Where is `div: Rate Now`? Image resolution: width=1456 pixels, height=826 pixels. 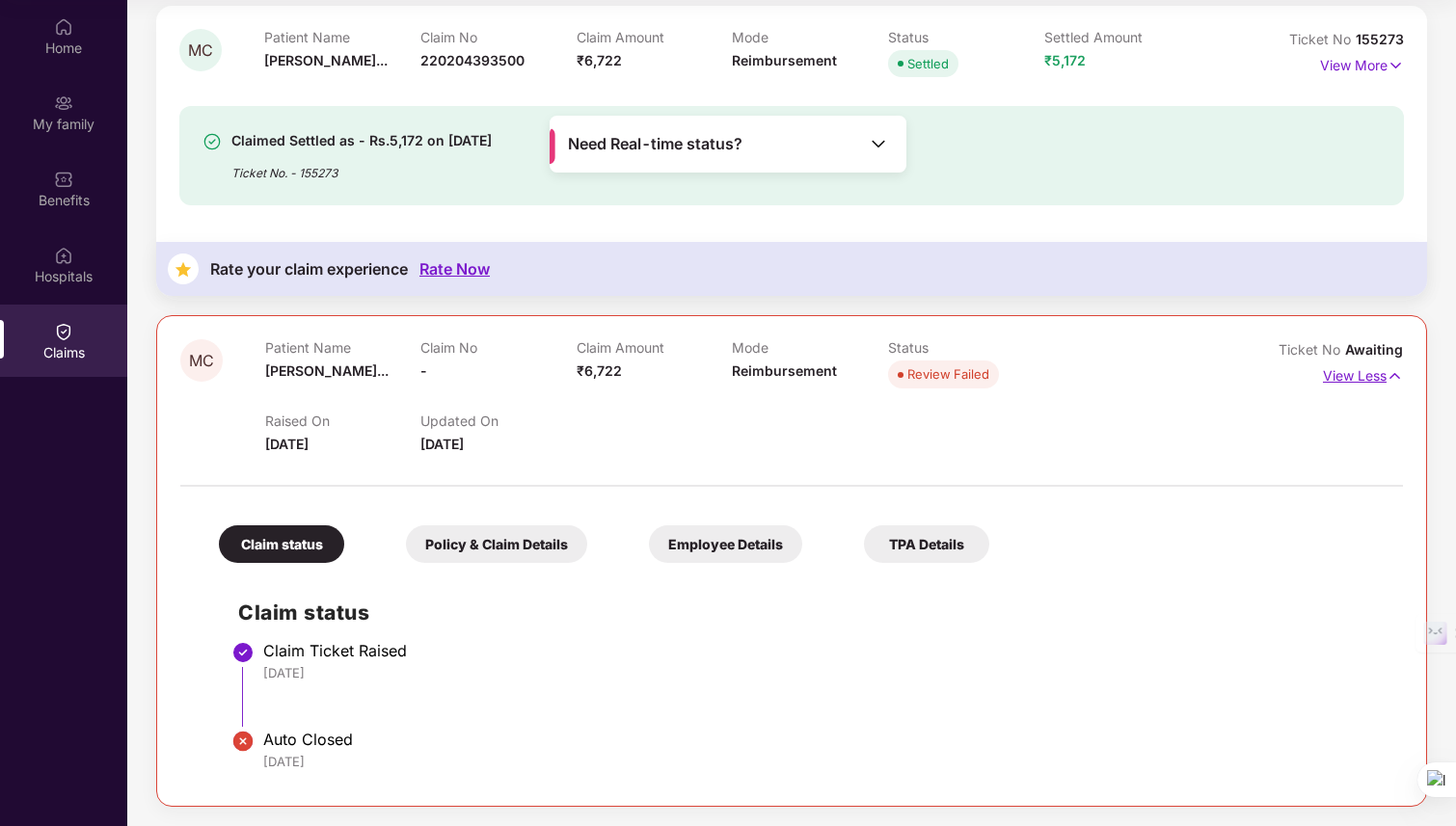 div: Rate Now is located at coordinates (454, 269).